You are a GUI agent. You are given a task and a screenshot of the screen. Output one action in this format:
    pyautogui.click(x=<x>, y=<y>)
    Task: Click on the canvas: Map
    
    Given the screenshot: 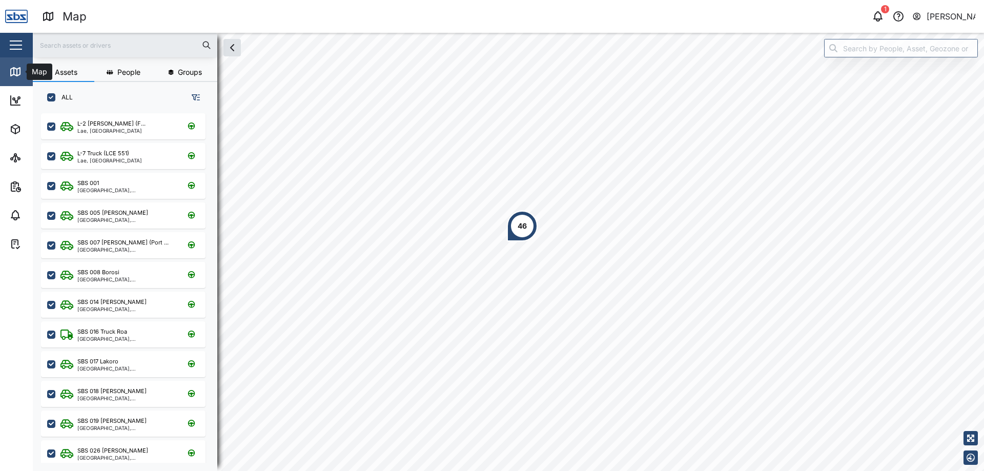 What is the action you would take?
    pyautogui.click(x=508, y=252)
    